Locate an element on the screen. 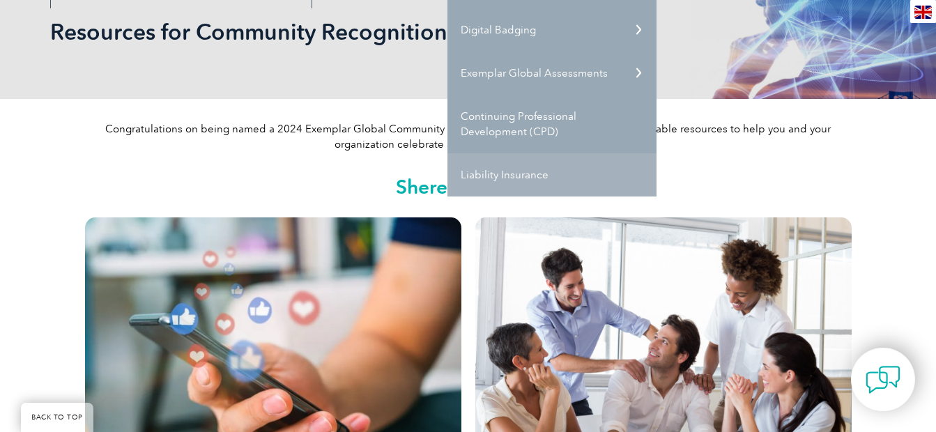 Image resolution: width=936 pixels, height=432 pixels. p: Congratulations on being named a 2024 Exemplar Global Community Recognition honoree! This page of... is located at coordinates (469, 137).